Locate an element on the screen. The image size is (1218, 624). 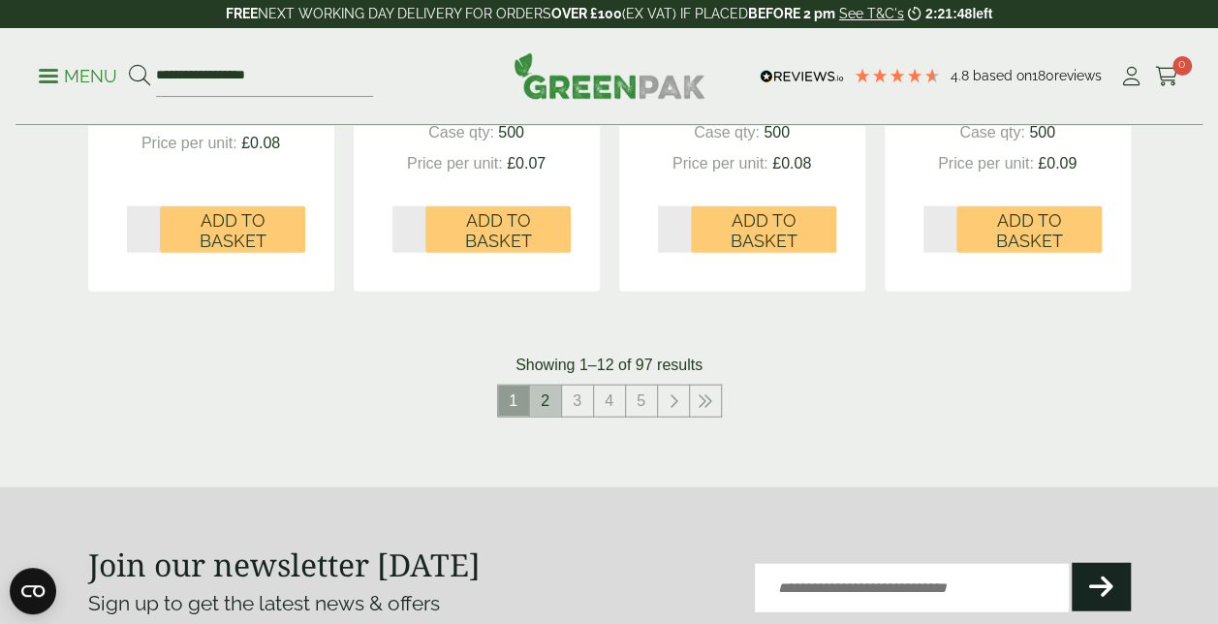
a: 5 is located at coordinates (641, 401).